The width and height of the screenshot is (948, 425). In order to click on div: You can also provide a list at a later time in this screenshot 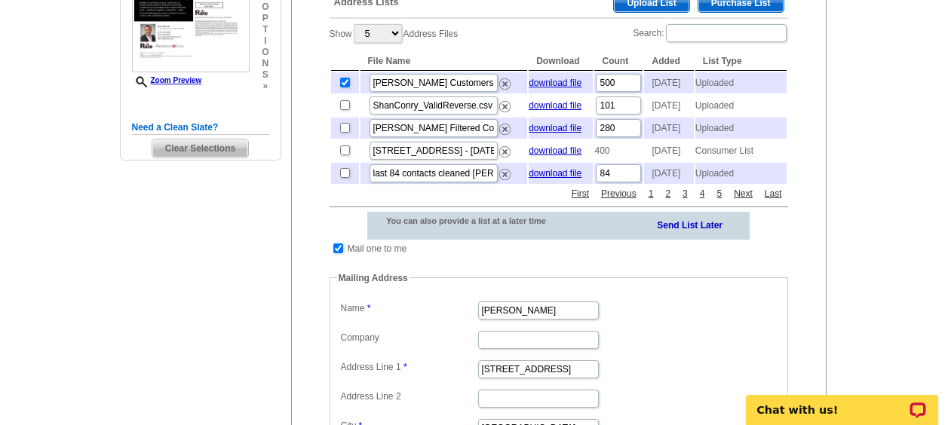, I will do `click(476, 221)`.